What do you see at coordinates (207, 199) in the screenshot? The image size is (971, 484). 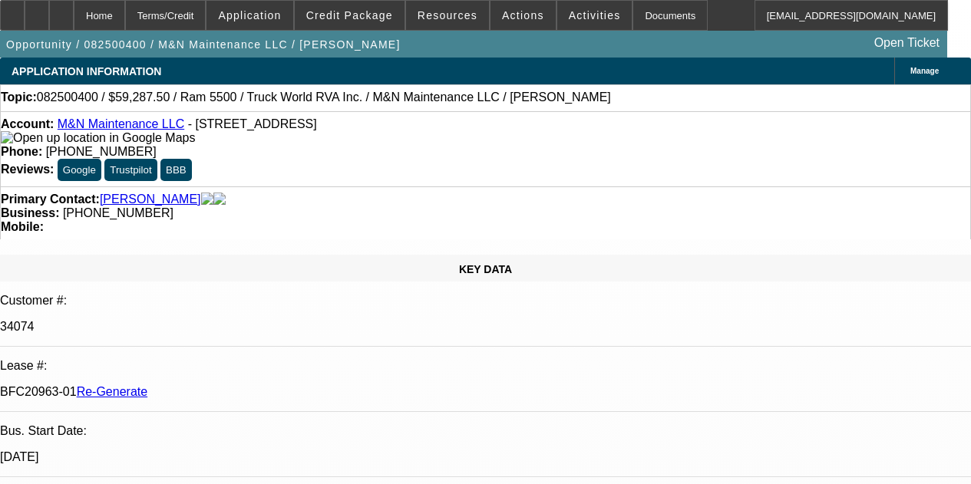 I see `img: facebook-icon.png` at bounding box center [207, 199].